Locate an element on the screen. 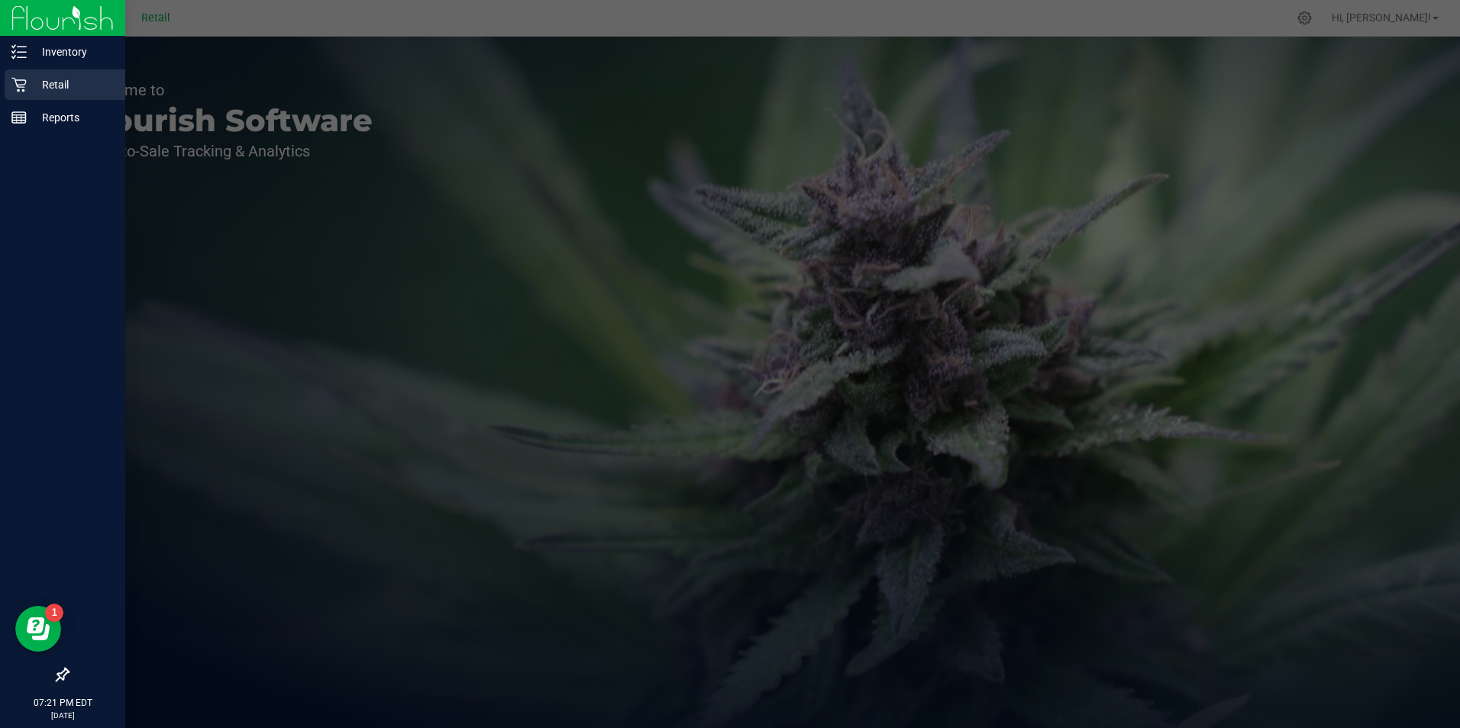  p: Reports is located at coordinates (73, 118).